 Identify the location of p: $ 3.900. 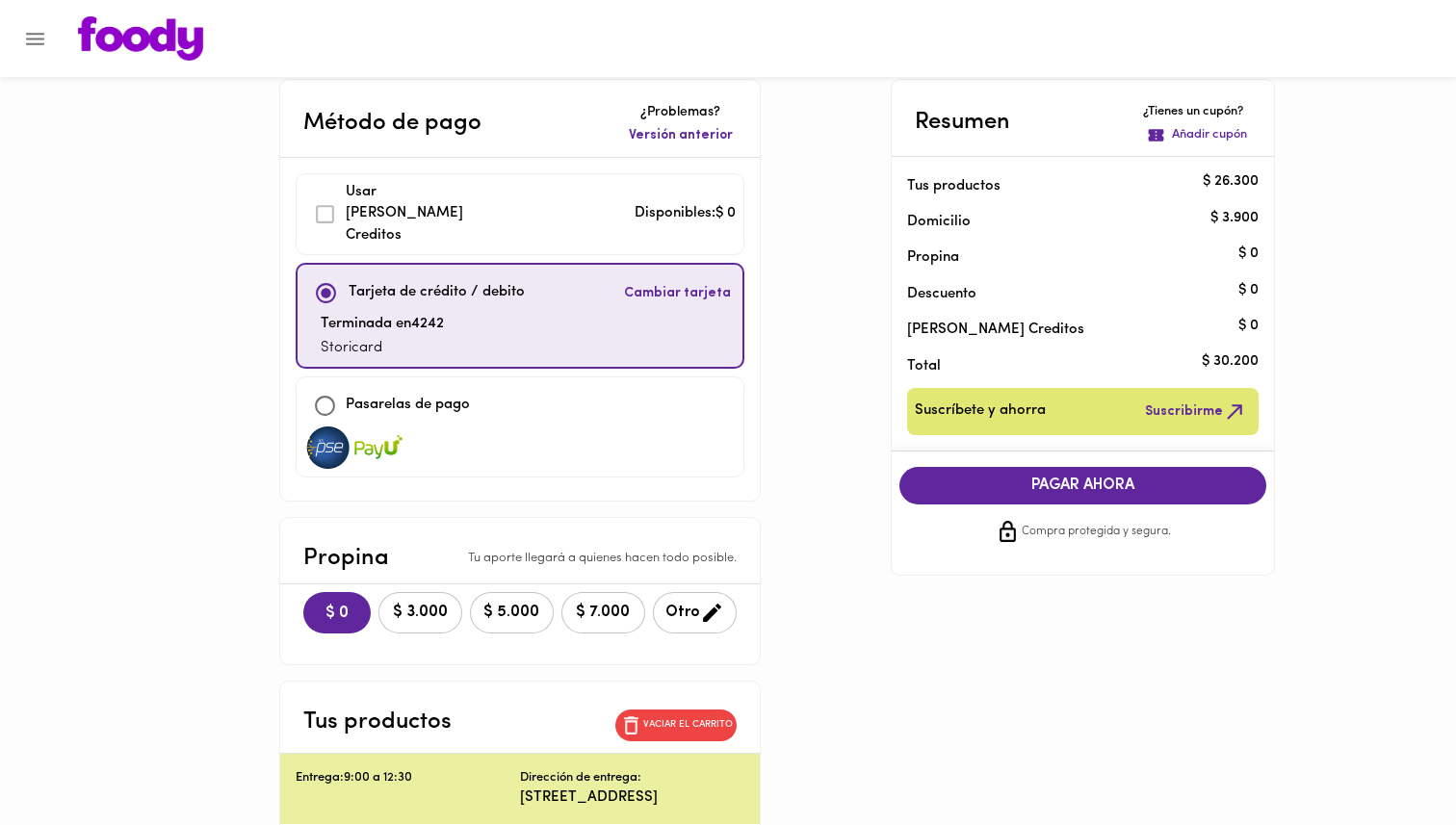
(1235, 217).